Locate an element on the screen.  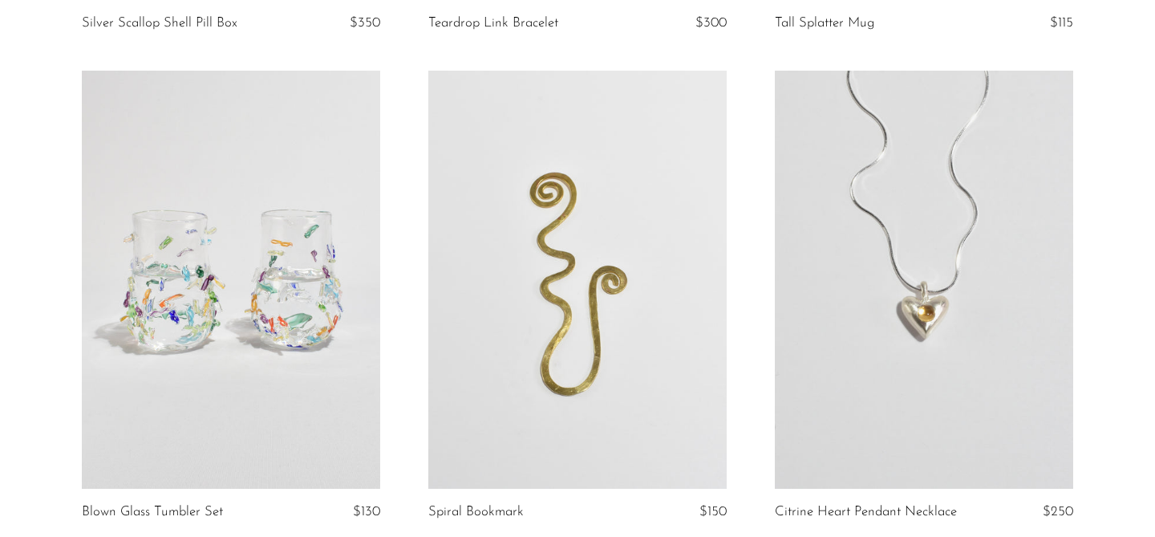
a: Teardrop Link Bracelet is located at coordinates (493, 23).